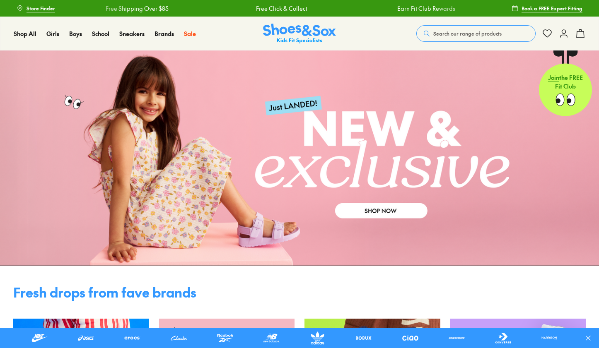 The width and height of the screenshot is (599, 348). I want to click on a: Free Click & Collect, so click(280, 8).